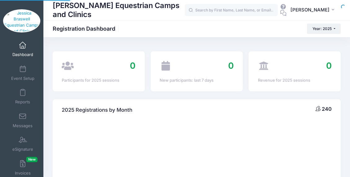 This screenshot has width=350, height=177. Describe the element at coordinates (197, 81) in the screenshot. I see `div: New participants: last 7 days` at that location.